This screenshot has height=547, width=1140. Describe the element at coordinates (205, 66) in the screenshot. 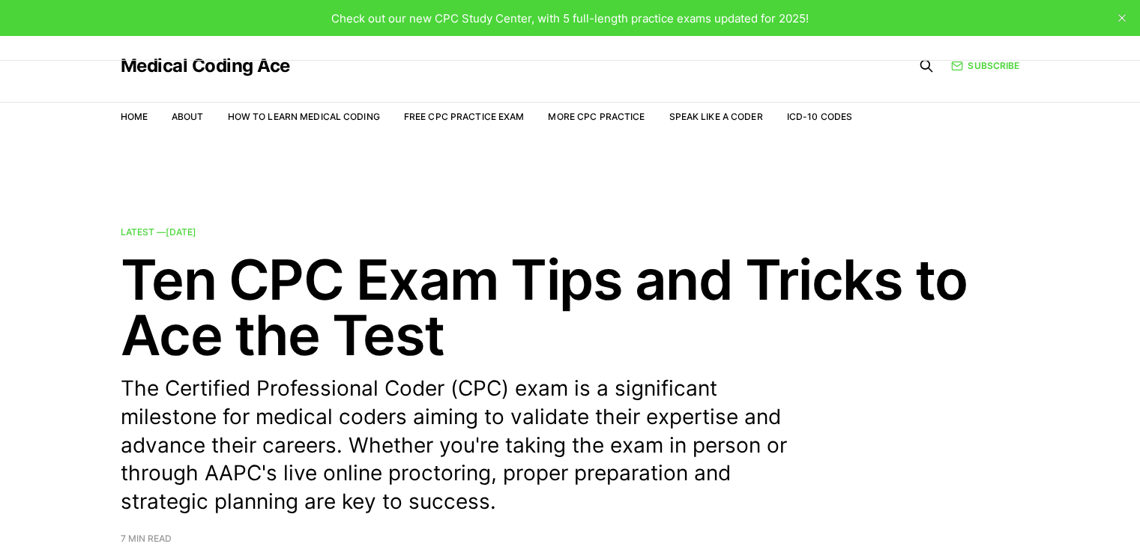

I see `a: Medical Coding Ace` at that location.